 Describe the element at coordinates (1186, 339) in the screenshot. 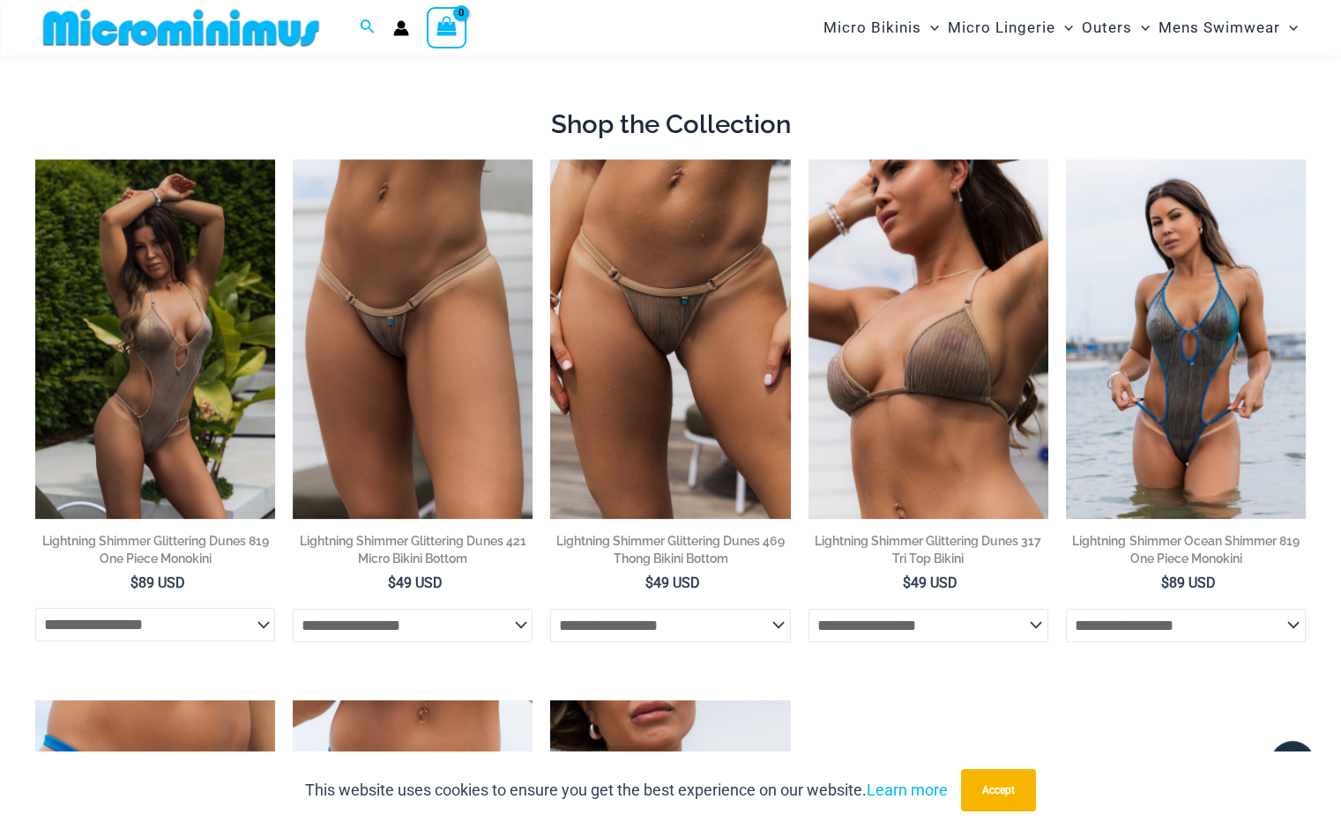

I see `a: Lightning Shimmer Glittering Dunes 819 One Piece Monokini 02Lightning Shimmer Glittering Dunes 81...` at that location.